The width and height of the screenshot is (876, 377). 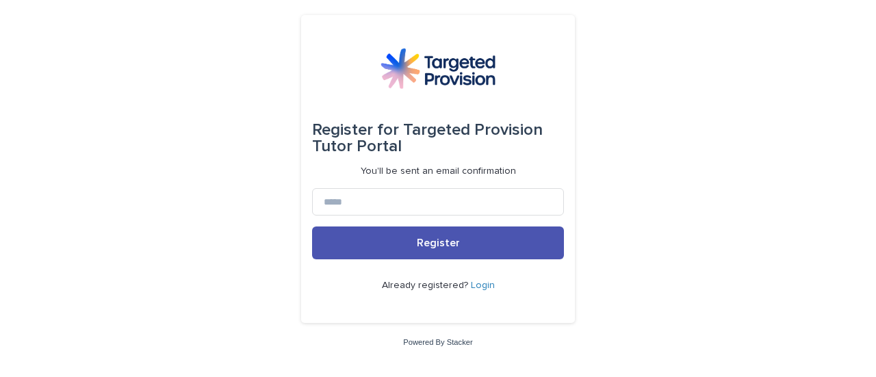 I want to click on img: M5nRWzHhSzIhMunXDL62, so click(x=438, y=68).